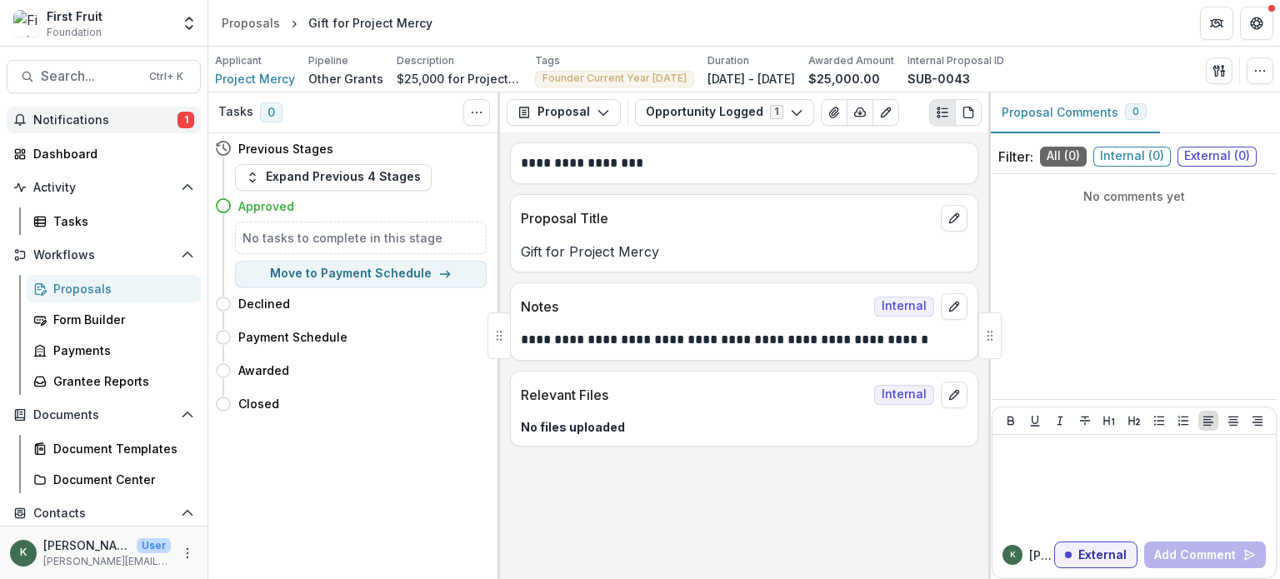 The height and width of the screenshot is (579, 1280). I want to click on button: Proposal, so click(563, 112).